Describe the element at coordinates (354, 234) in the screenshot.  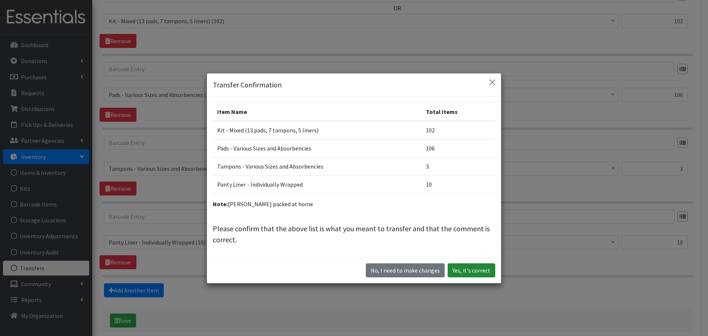
I see `p: Please confirm that the above list is what you meant to transfer and that the comment is correct.` at that location.